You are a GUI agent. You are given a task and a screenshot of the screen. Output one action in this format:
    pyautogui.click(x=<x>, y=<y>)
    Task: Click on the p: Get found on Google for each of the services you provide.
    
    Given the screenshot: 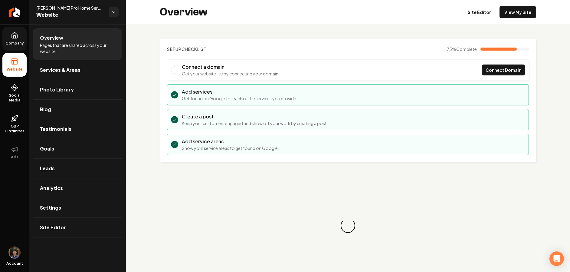 What is the action you would take?
    pyautogui.click(x=240, y=98)
    